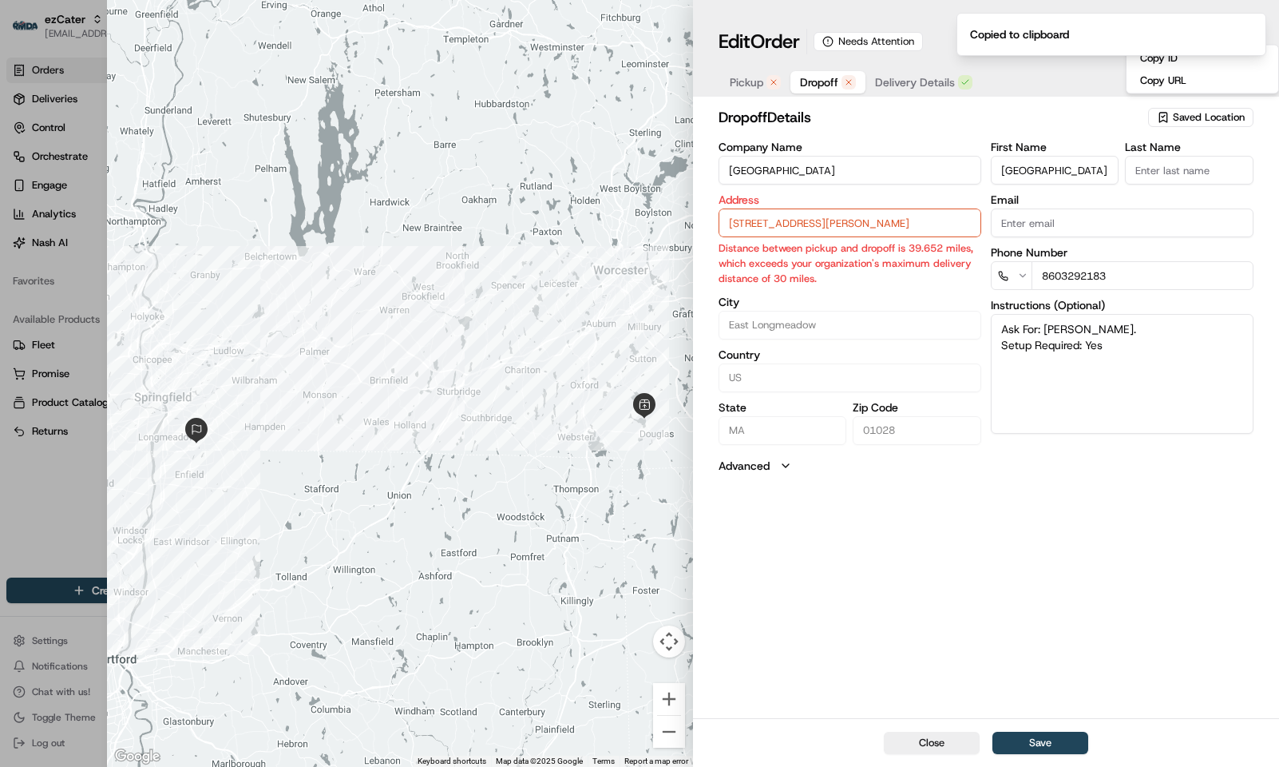  I want to click on label: Country, so click(850, 355).